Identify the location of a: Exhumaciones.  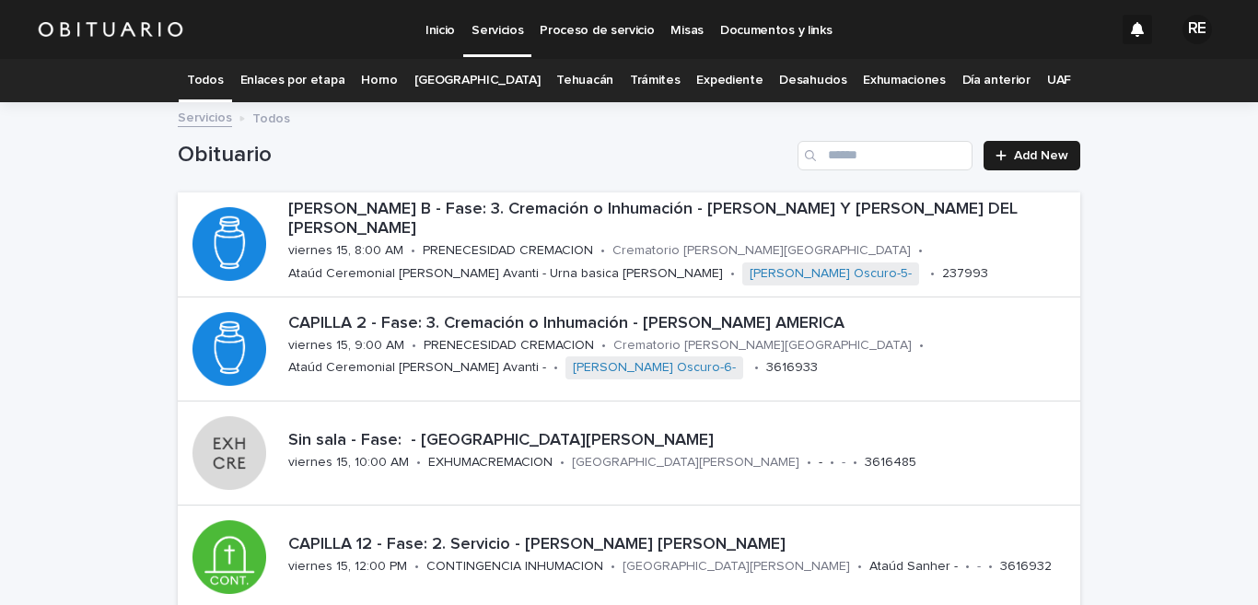
(904, 80).